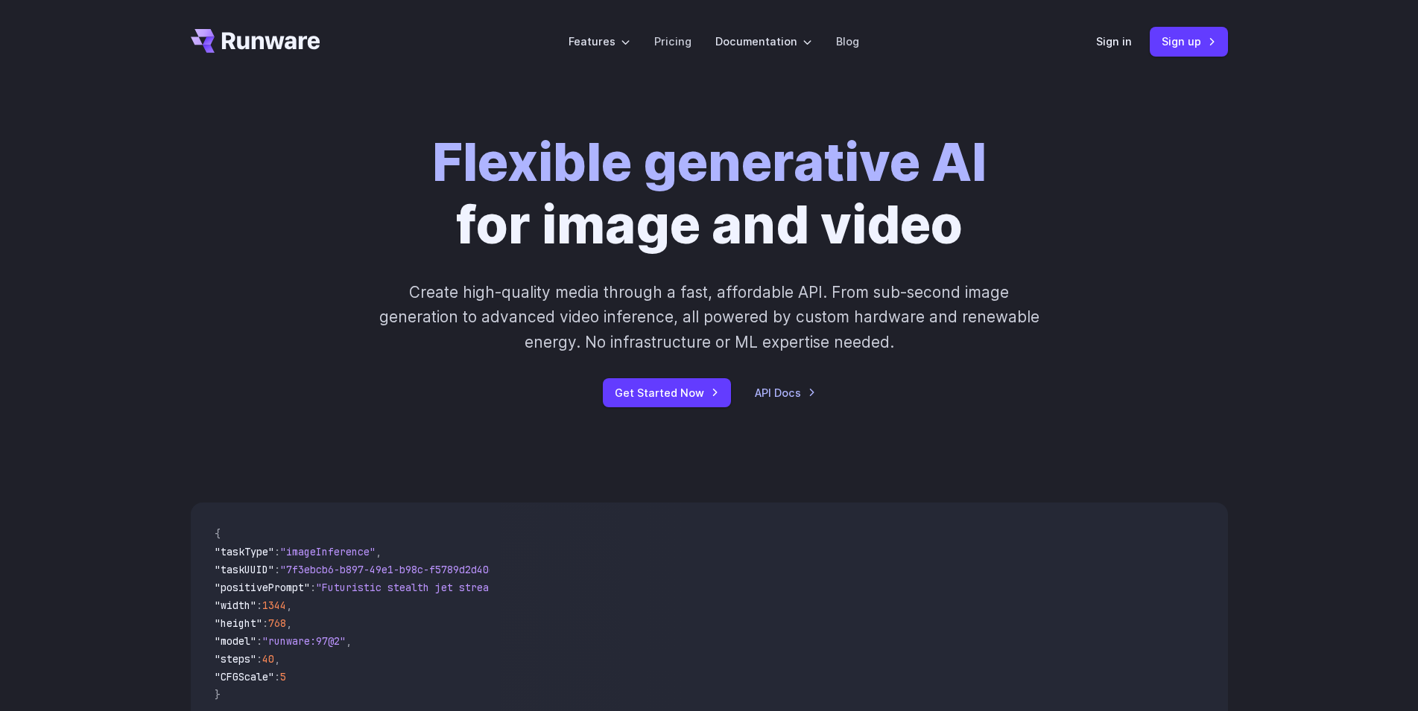 The height and width of the screenshot is (711, 1418). I want to click on label: Documentation, so click(764, 41).